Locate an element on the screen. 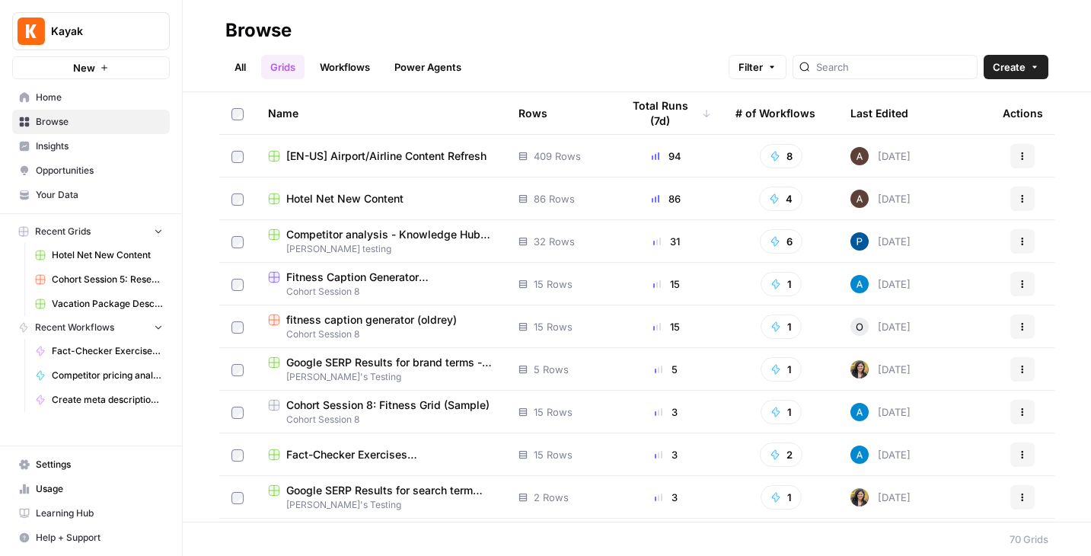 This screenshot has height=556, width=1091. div: 94 is located at coordinates (666, 156).